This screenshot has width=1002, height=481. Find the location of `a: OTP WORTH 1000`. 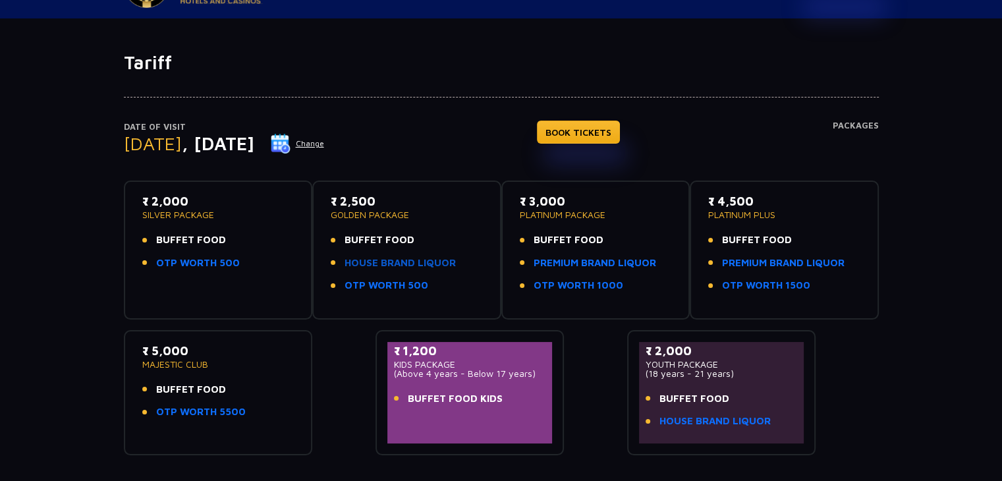

a: OTP WORTH 1000 is located at coordinates (579, 285).